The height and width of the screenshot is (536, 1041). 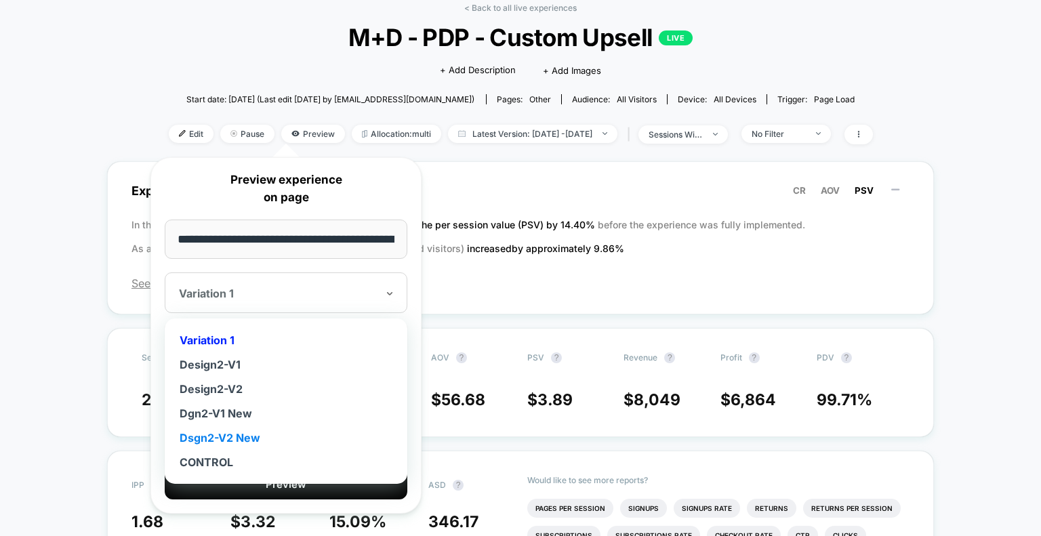 I want to click on span: Device:, so click(x=716, y=99).